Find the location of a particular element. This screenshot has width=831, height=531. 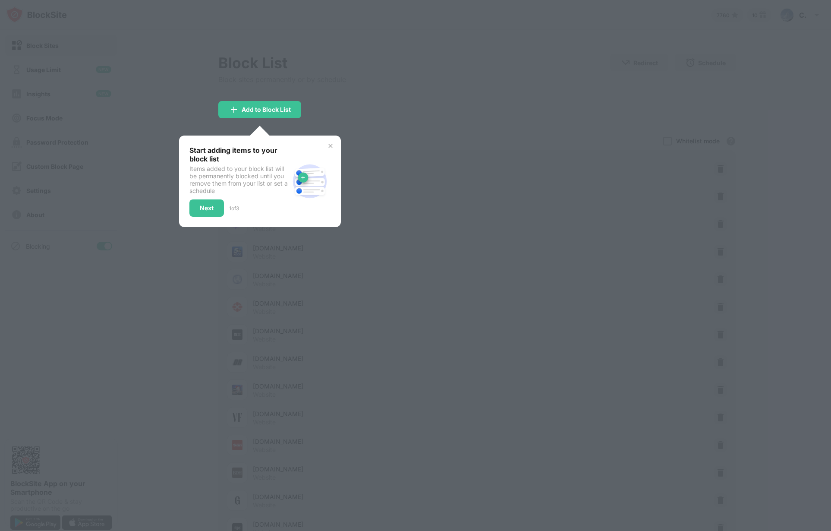

img: block-site.svg is located at coordinates (310, 181).